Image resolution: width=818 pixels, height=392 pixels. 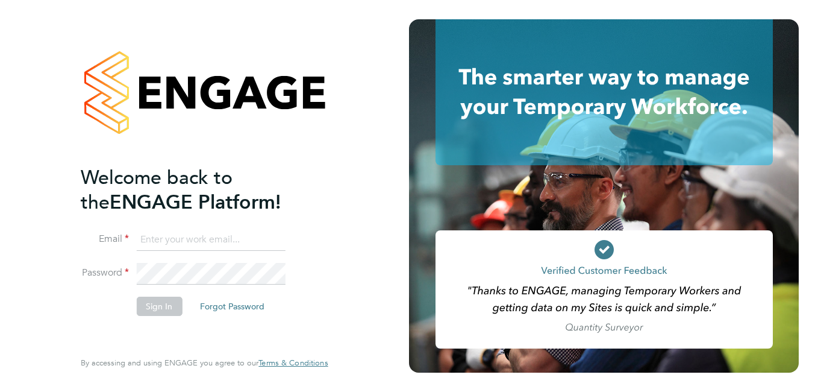 What do you see at coordinates (210, 240) in the screenshot?
I see `input: Enter your work email...` at bounding box center [210, 240].